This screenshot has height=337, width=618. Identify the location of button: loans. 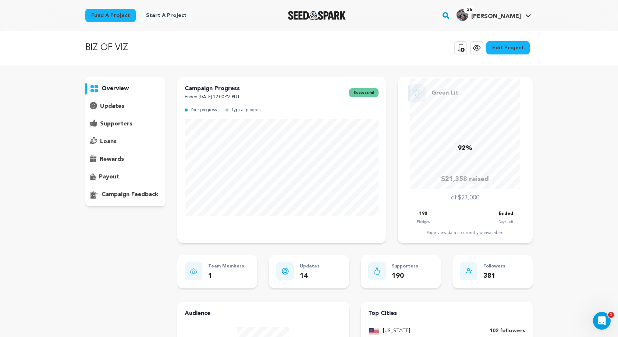
(125, 142).